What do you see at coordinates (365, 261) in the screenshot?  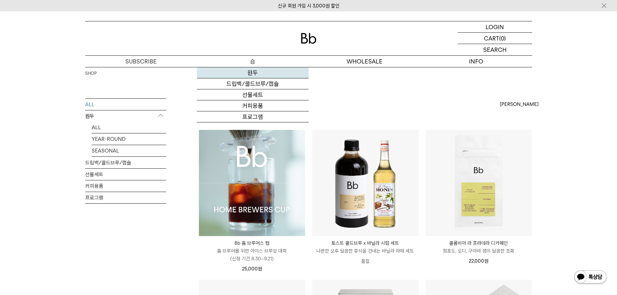 I see `p: 품절` at bounding box center [365, 261].